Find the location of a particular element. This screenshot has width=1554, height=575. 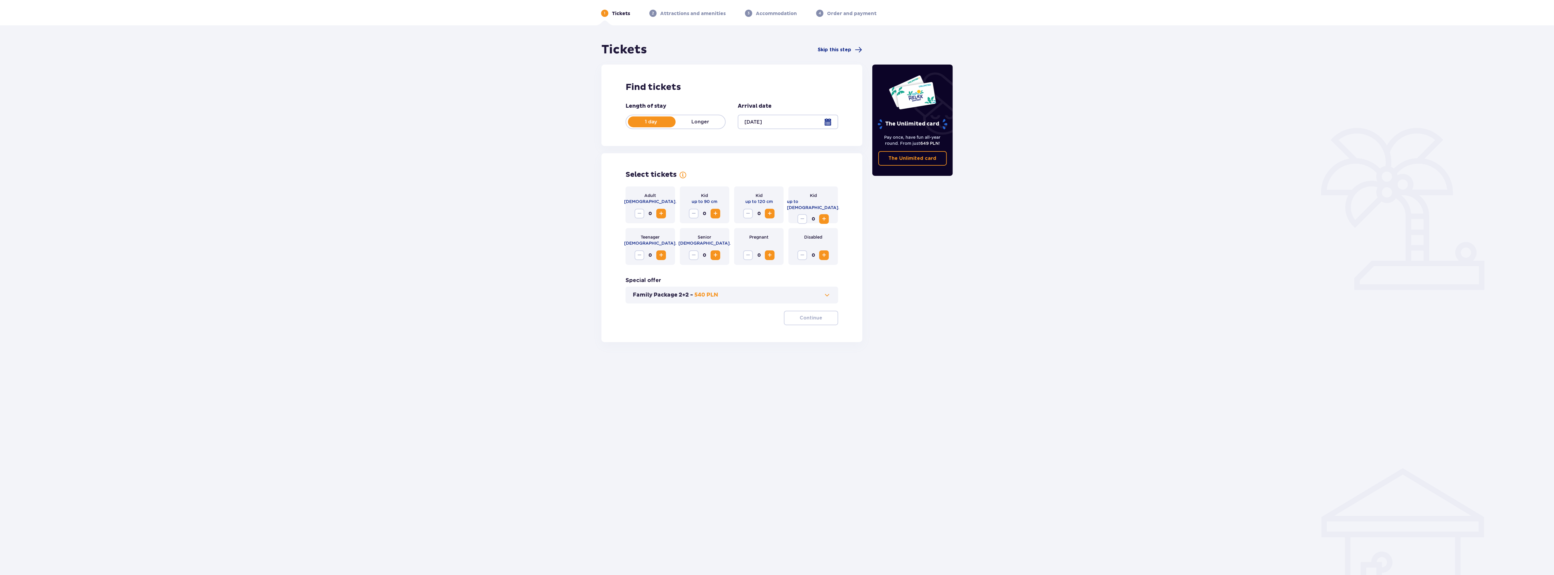

span: Skip this step is located at coordinates (835, 50).